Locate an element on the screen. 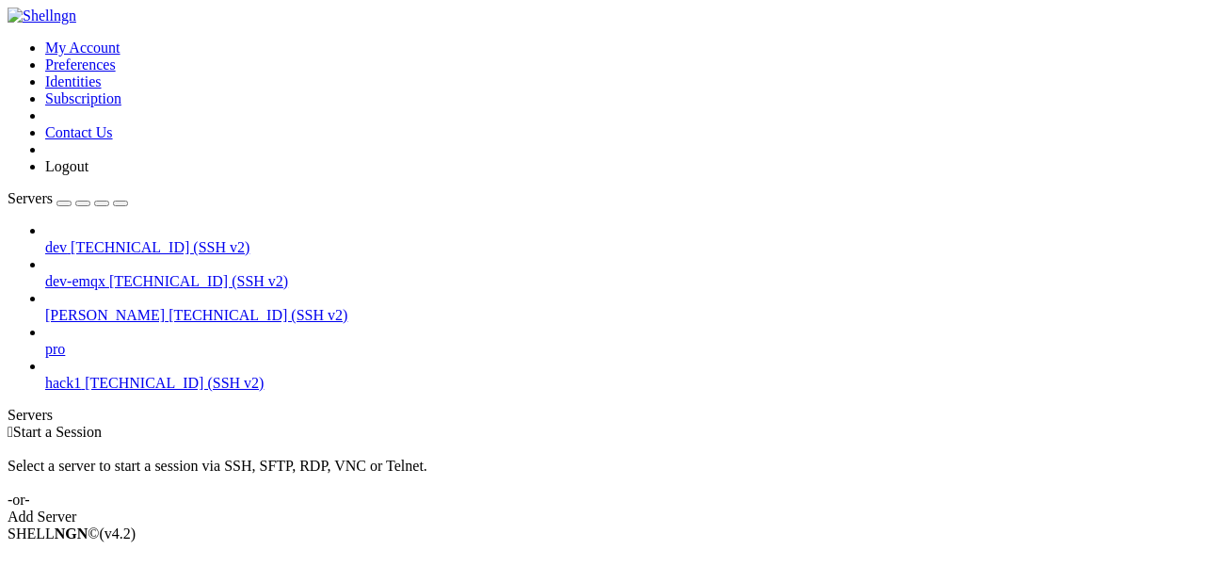 This screenshot has width=1205, height=566. a: Servers is located at coordinates (68, 198).